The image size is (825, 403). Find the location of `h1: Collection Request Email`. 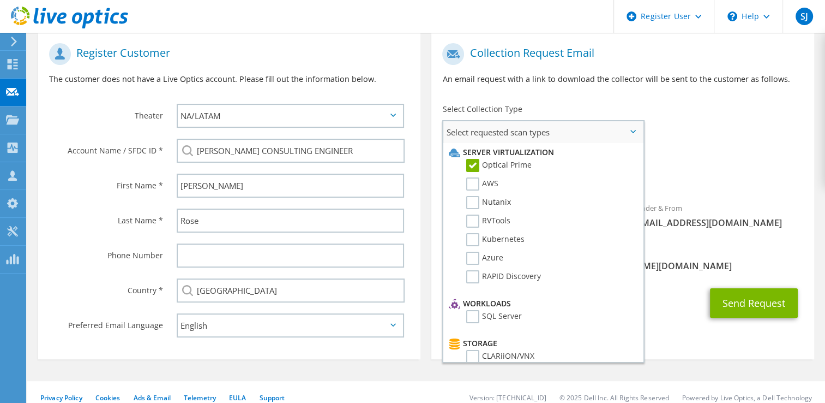

h1: Collection Request Email is located at coordinates (620, 54).